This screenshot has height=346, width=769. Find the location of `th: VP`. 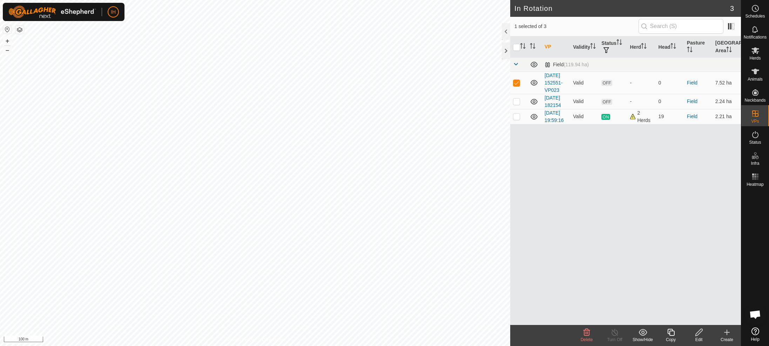

th: VP is located at coordinates (556, 47).